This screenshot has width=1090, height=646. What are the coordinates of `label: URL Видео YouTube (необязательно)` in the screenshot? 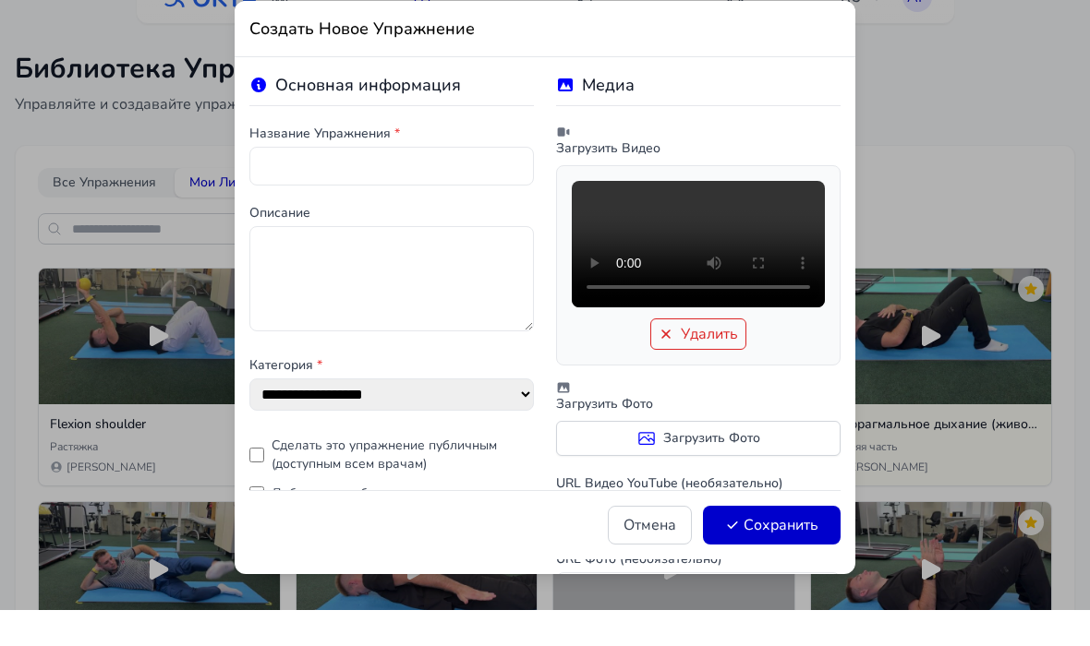 It's located at (698, 520).